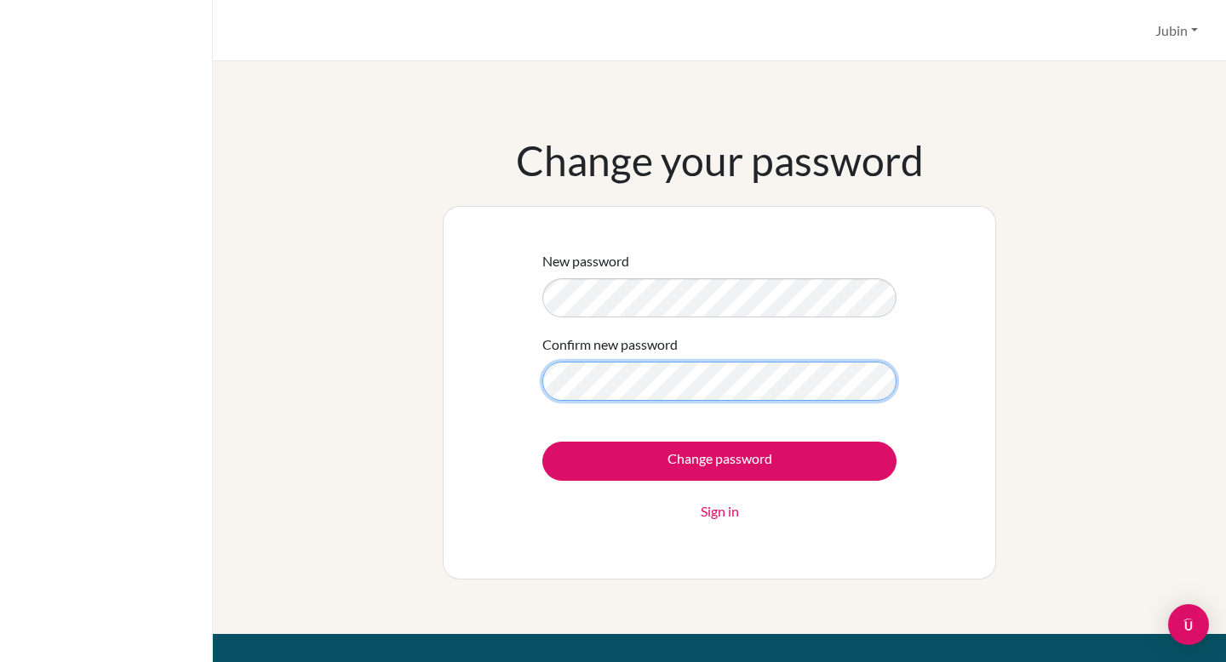 This screenshot has height=662, width=1226. What do you see at coordinates (609, 345) in the screenshot?
I see `label: Confirm new password` at bounding box center [609, 345].